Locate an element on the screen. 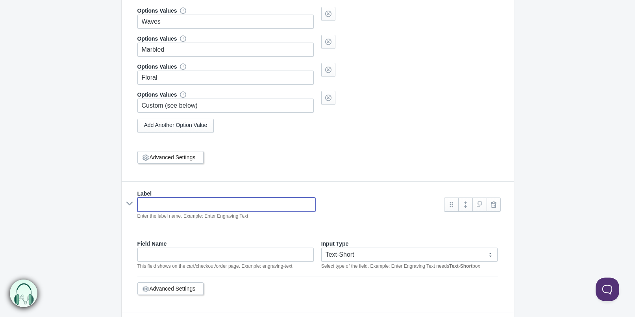 The height and width of the screenshot is (317, 635). label: Field Name is located at coordinates (152, 243).